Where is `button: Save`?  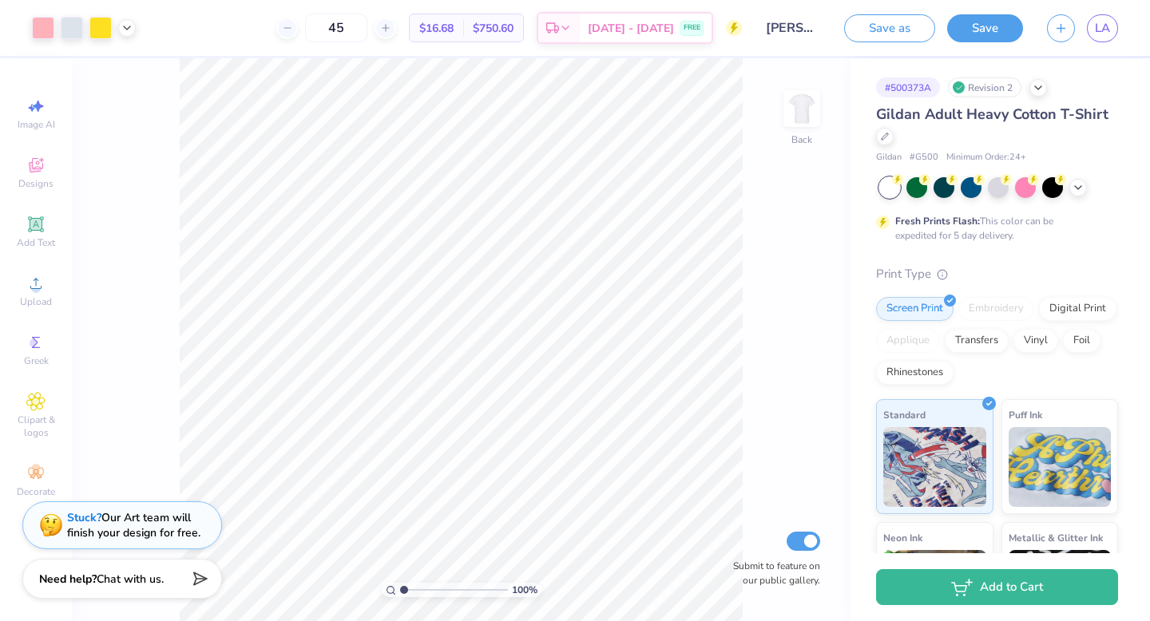 button: Save is located at coordinates (985, 28).